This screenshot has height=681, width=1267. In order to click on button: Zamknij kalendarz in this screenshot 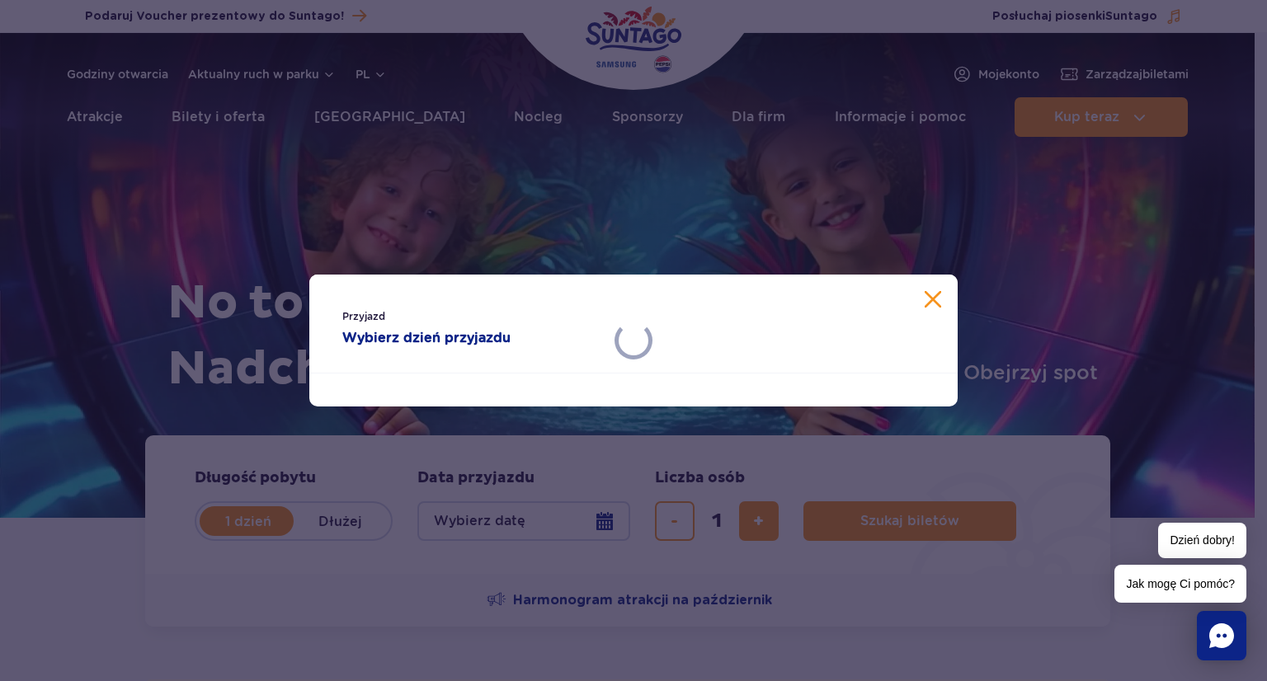, I will do `click(933, 299)`.